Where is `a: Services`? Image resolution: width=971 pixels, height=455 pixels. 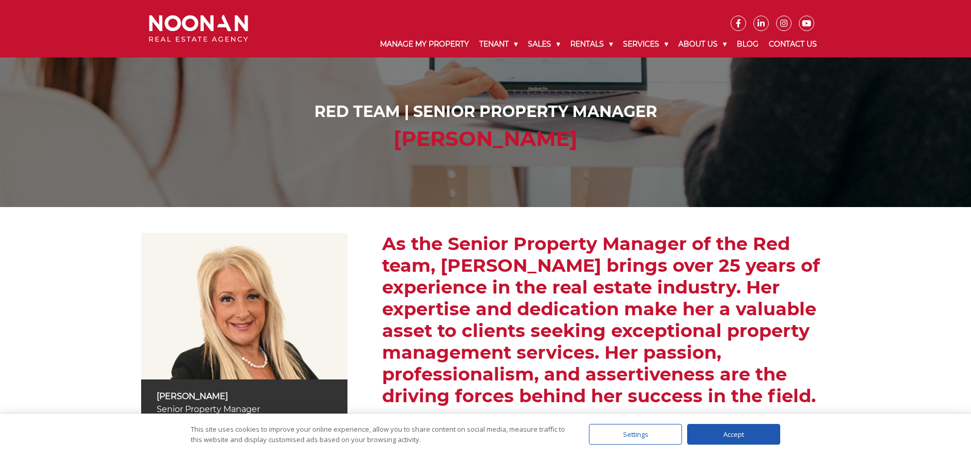 a: Services is located at coordinates (645, 44).